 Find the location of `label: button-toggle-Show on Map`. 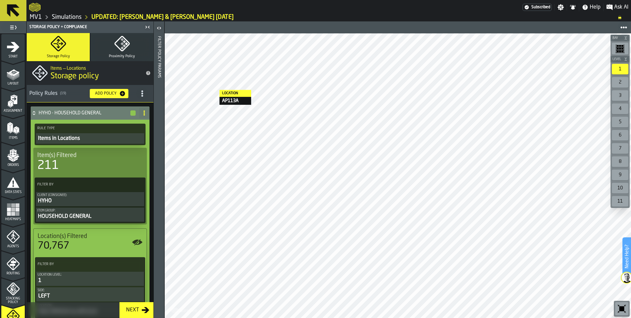

label: button-toggle-Show on Map is located at coordinates (137, 242).